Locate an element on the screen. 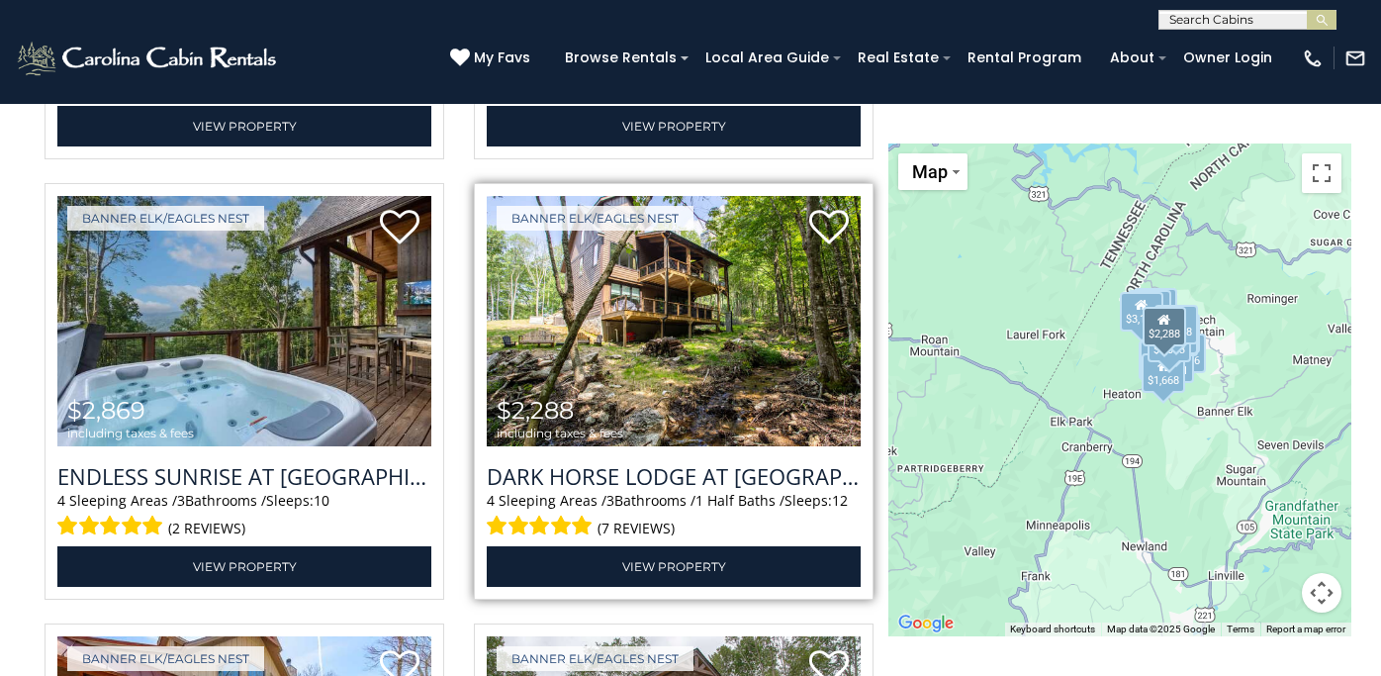 This screenshot has height=676, width=1381. span: Map is located at coordinates (930, 171).